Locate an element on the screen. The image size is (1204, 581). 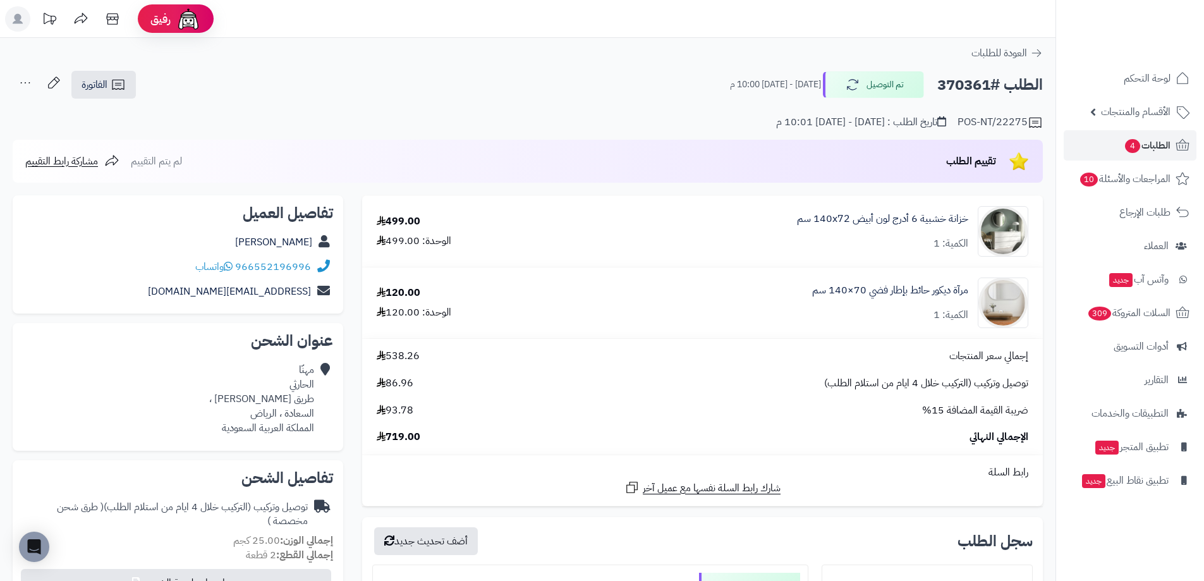
strong: إجمالي القطع: is located at coordinates (305, 555).